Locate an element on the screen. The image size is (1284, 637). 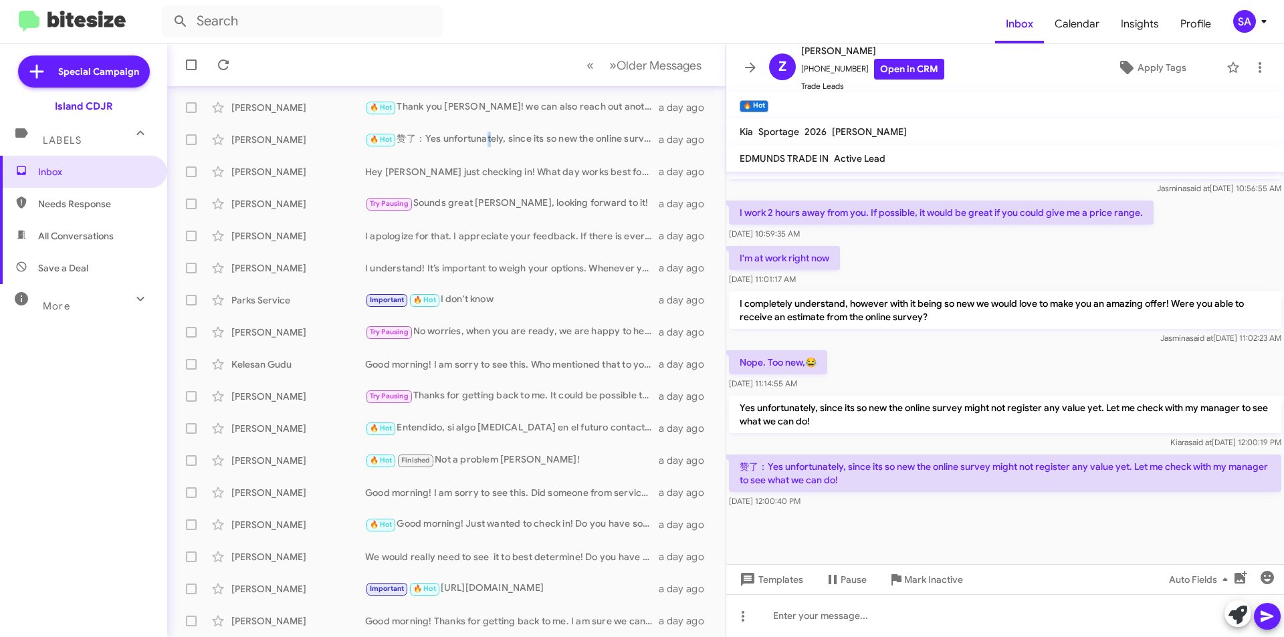
p: I work 2 hours away from you. If possible, it would be great if you could give me a price range. is located at coordinates (941, 213).